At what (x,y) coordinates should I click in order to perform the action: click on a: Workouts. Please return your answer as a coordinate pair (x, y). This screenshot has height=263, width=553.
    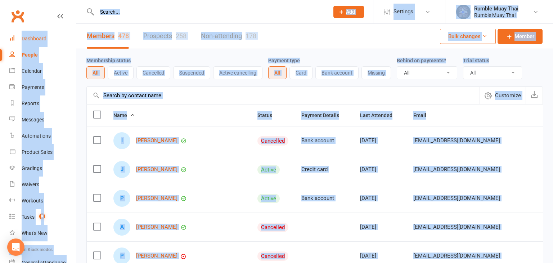
    Looking at the image, I should click on (43, 201).